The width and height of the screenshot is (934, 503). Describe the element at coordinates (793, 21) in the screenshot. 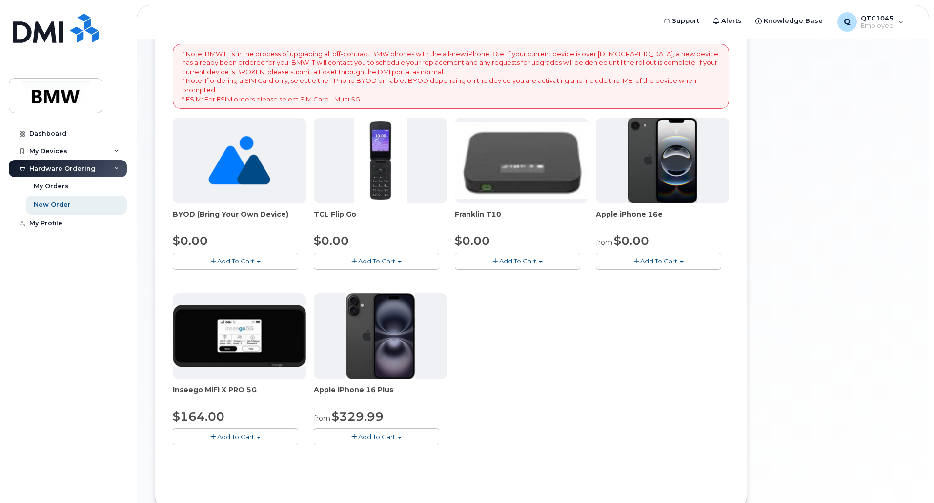

I see `span: Knowledge Base` at that location.